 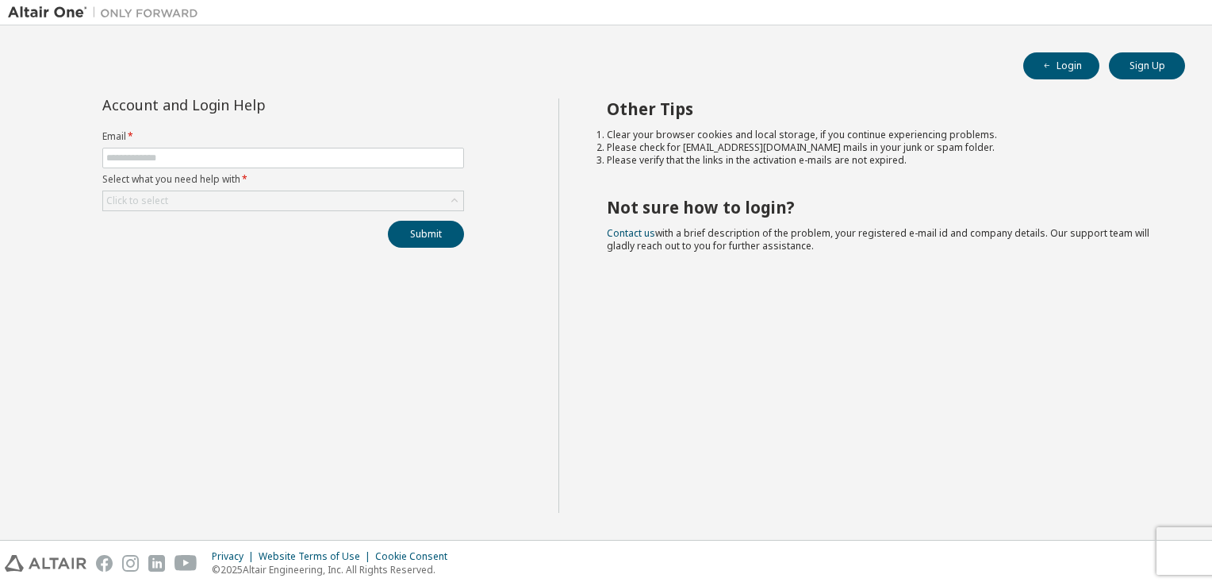 I want to click on div: Privacy, so click(x=235, y=556).